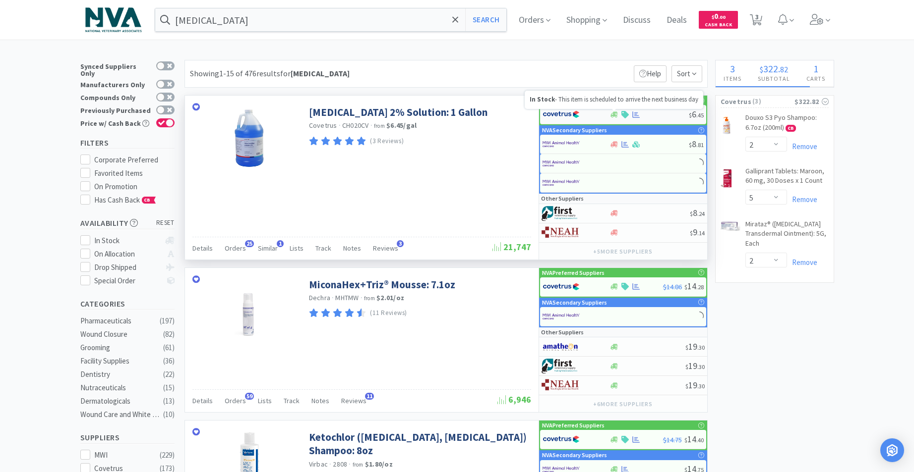  Describe the element at coordinates (732, 78) in the screenshot. I see `h4: Items` at that location.